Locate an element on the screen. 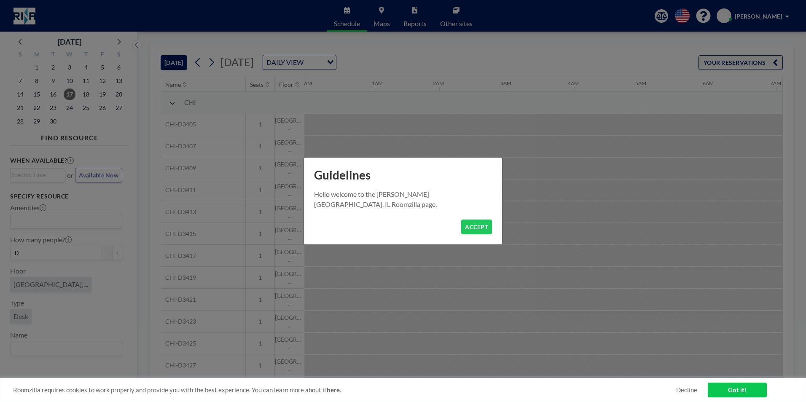 The height and width of the screenshot is (402, 806). a: Decline is located at coordinates (687, 390).